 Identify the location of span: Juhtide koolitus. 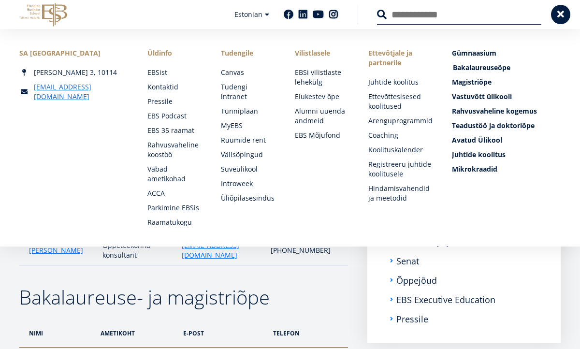
(478, 154).